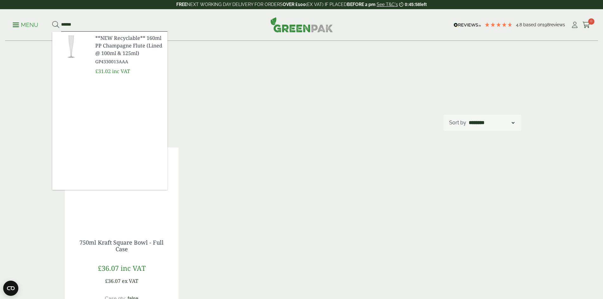 The height and width of the screenshot is (299, 603). I want to click on div: 4.79 Stars, so click(498, 25).